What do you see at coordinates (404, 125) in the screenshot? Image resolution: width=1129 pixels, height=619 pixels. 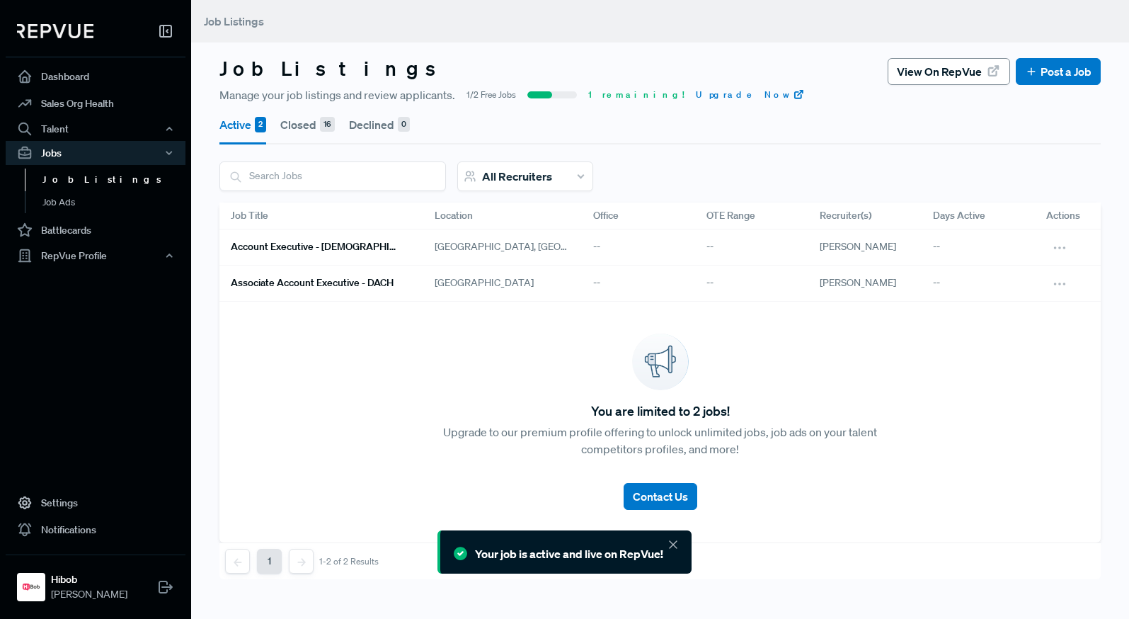 I see `div: 0` at bounding box center [404, 125].